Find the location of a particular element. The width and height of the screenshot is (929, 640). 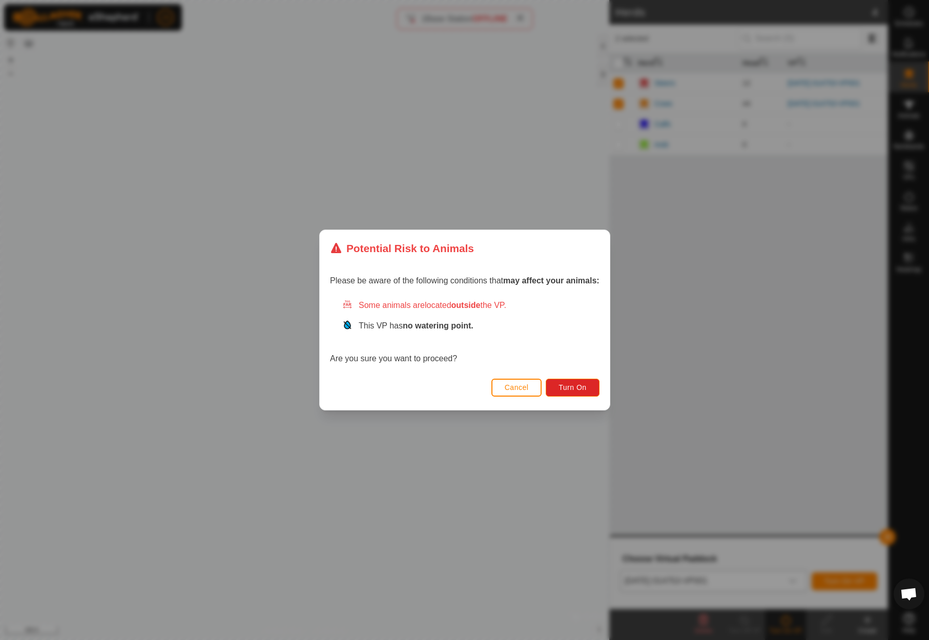

strong: no watering point. is located at coordinates (438, 326).